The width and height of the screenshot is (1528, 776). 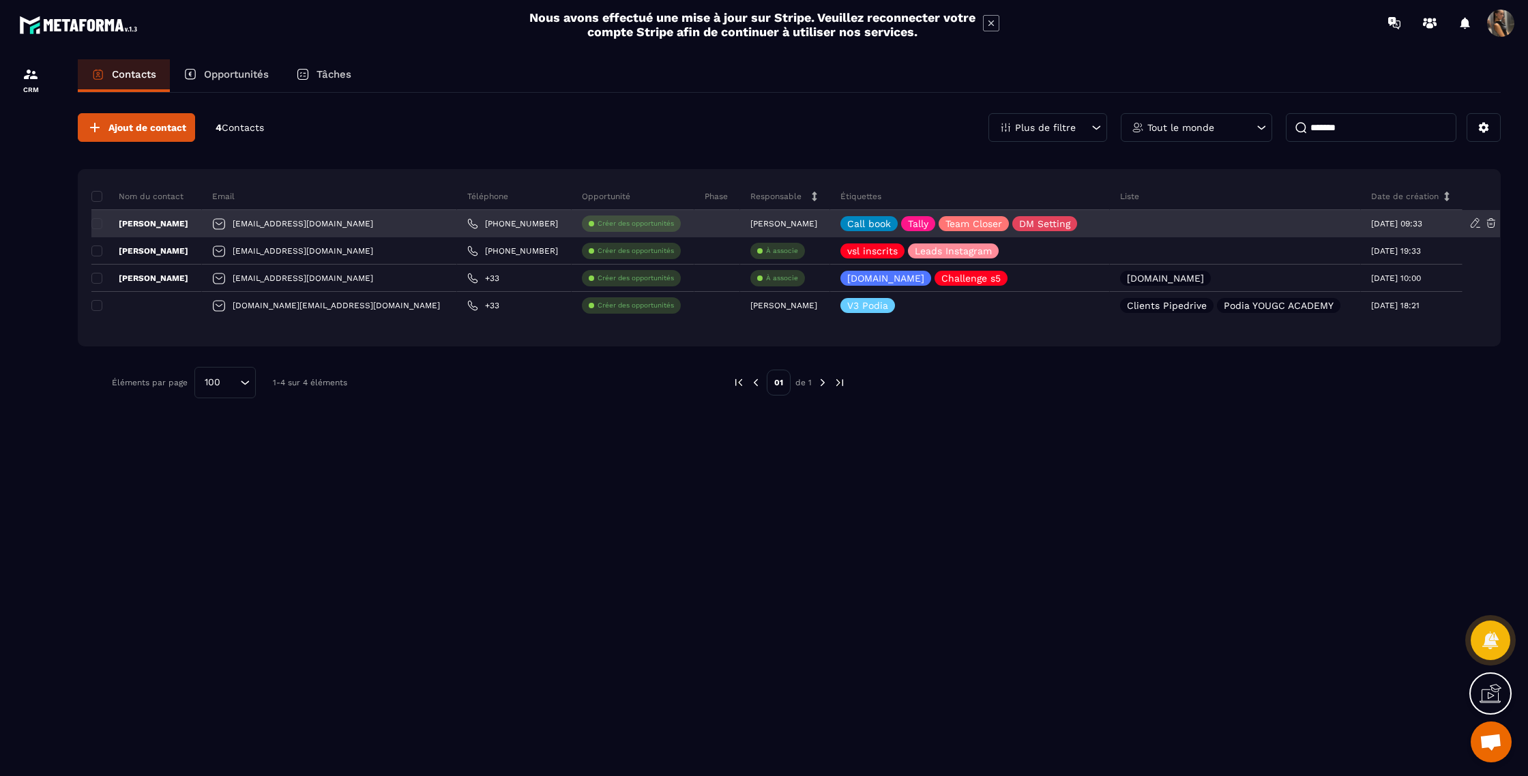 I want to click on span: 100, so click(x=212, y=383).